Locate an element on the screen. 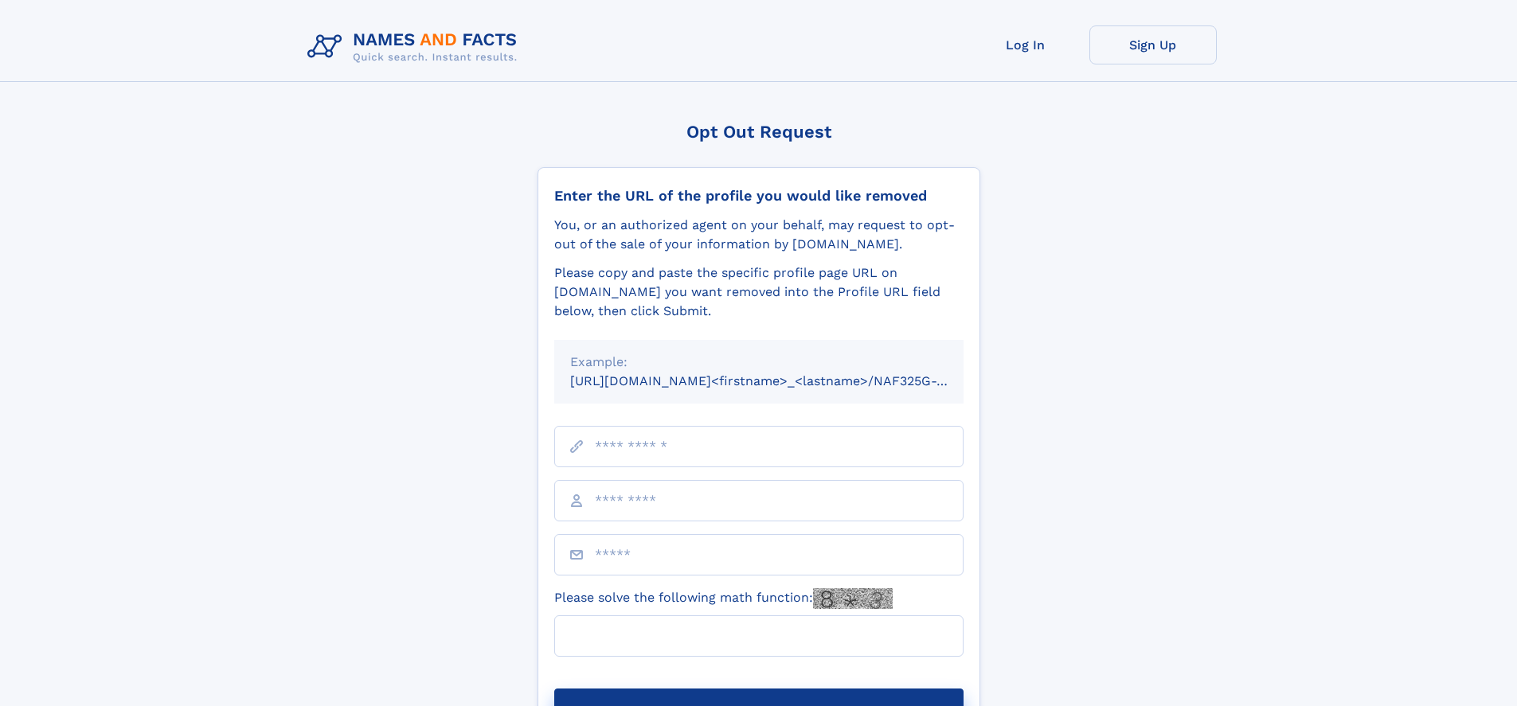  label: Please solve the following math function: is located at coordinates (723, 599).